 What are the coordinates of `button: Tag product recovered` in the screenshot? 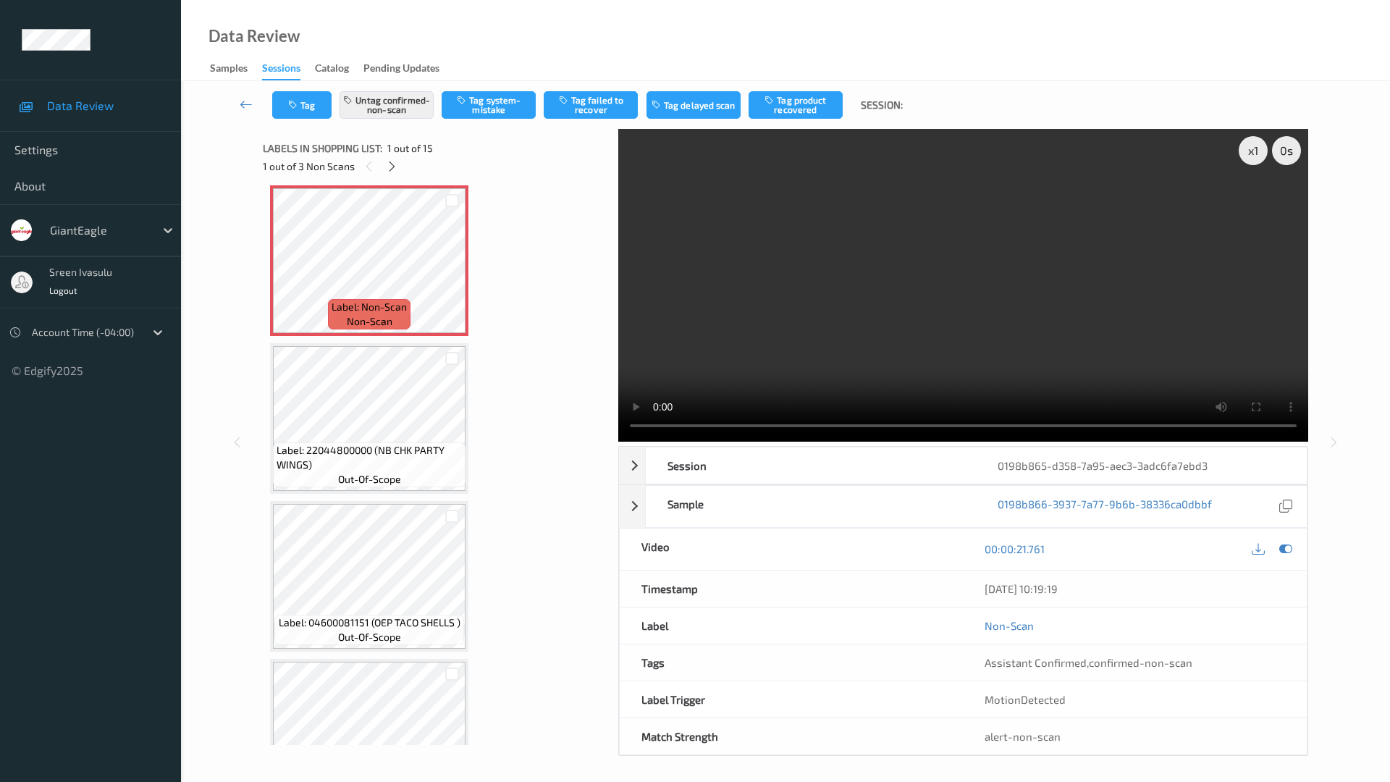 It's located at (796, 105).